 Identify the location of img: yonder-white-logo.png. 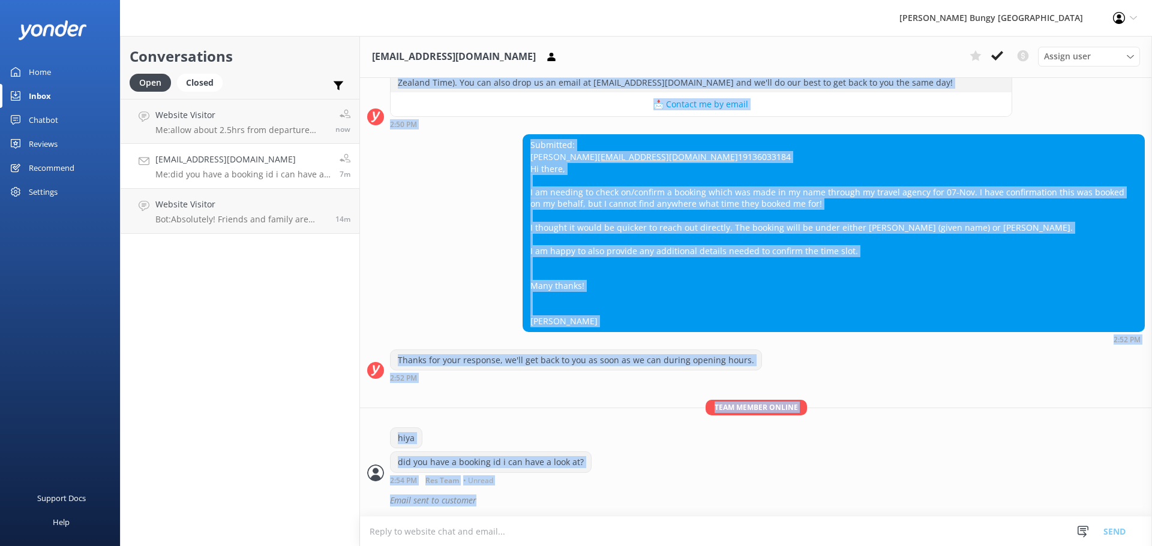
(52, 30).